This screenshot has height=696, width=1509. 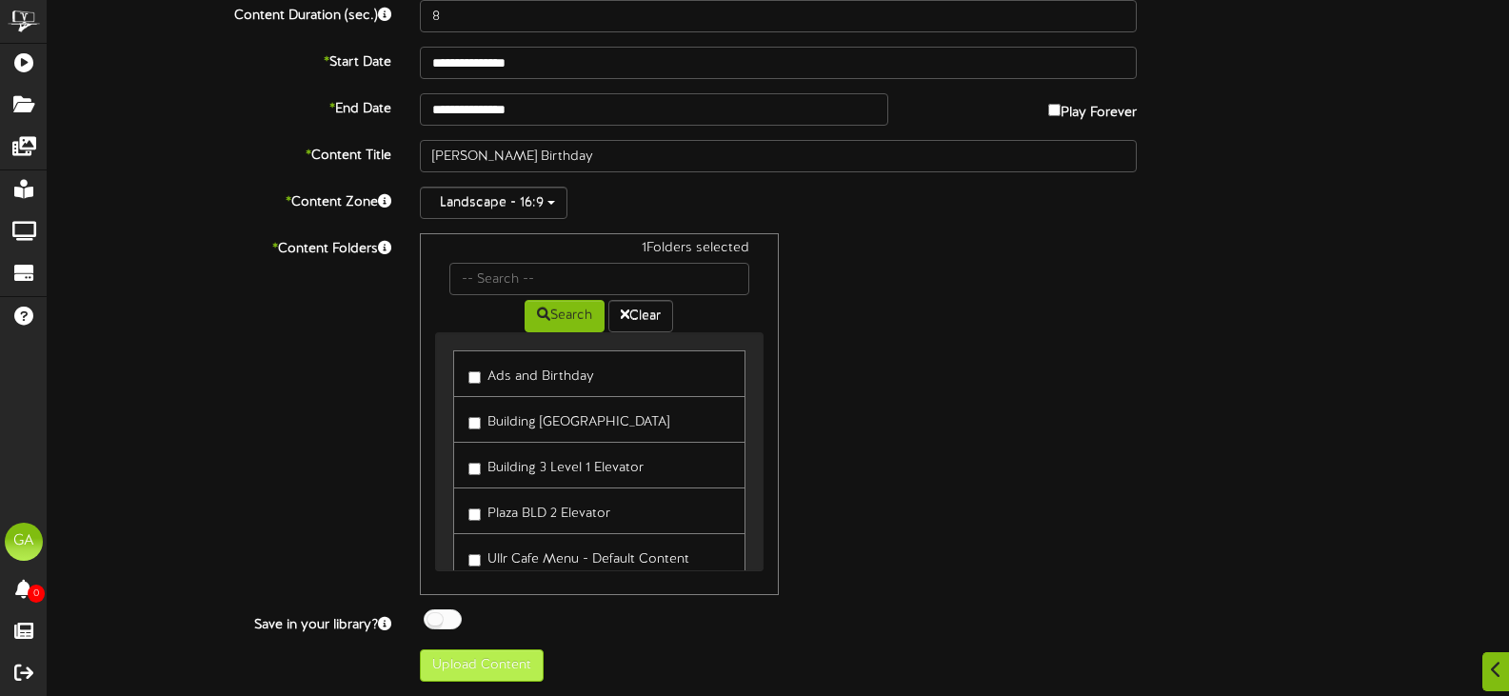 What do you see at coordinates (219, 152) in the screenshot?
I see `label: Content Title` at bounding box center [219, 152].